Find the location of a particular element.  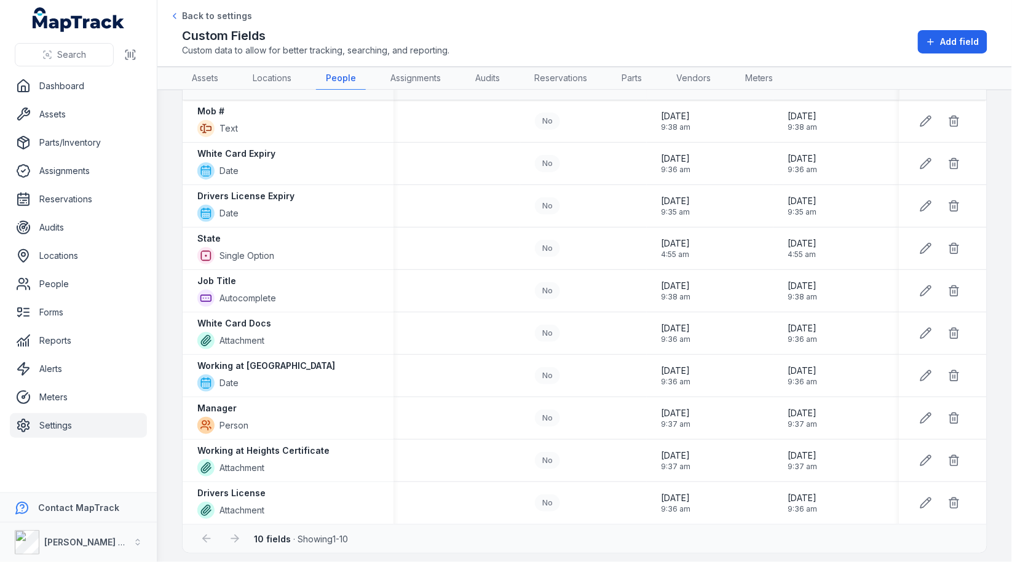

strong: Drivers License Expiry is located at coordinates (246, 196).